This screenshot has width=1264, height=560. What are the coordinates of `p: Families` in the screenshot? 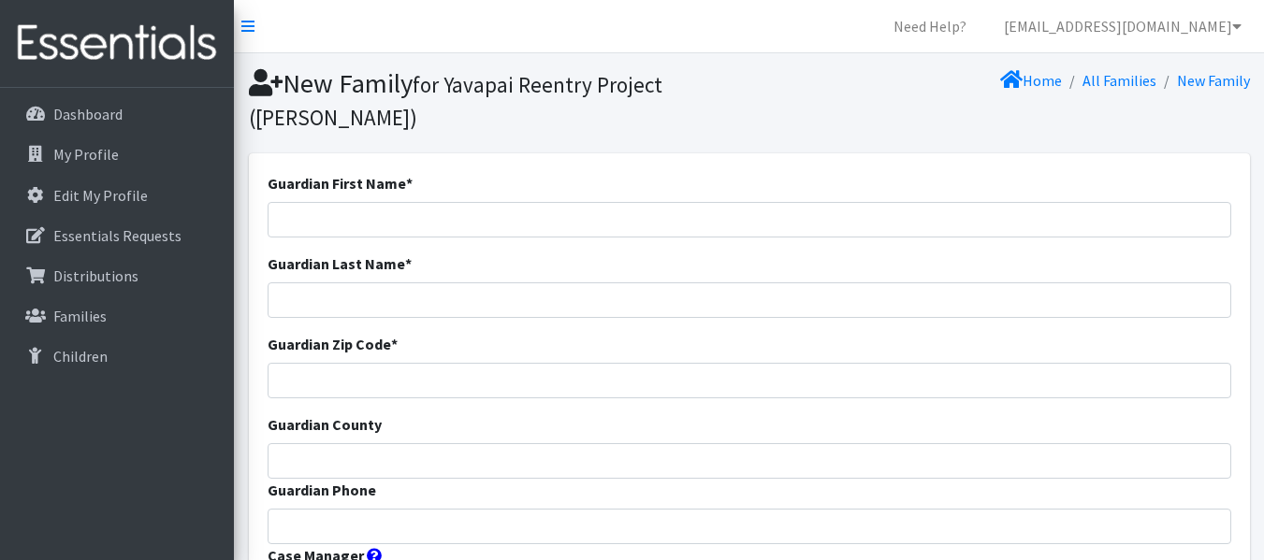 It's located at (80, 316).